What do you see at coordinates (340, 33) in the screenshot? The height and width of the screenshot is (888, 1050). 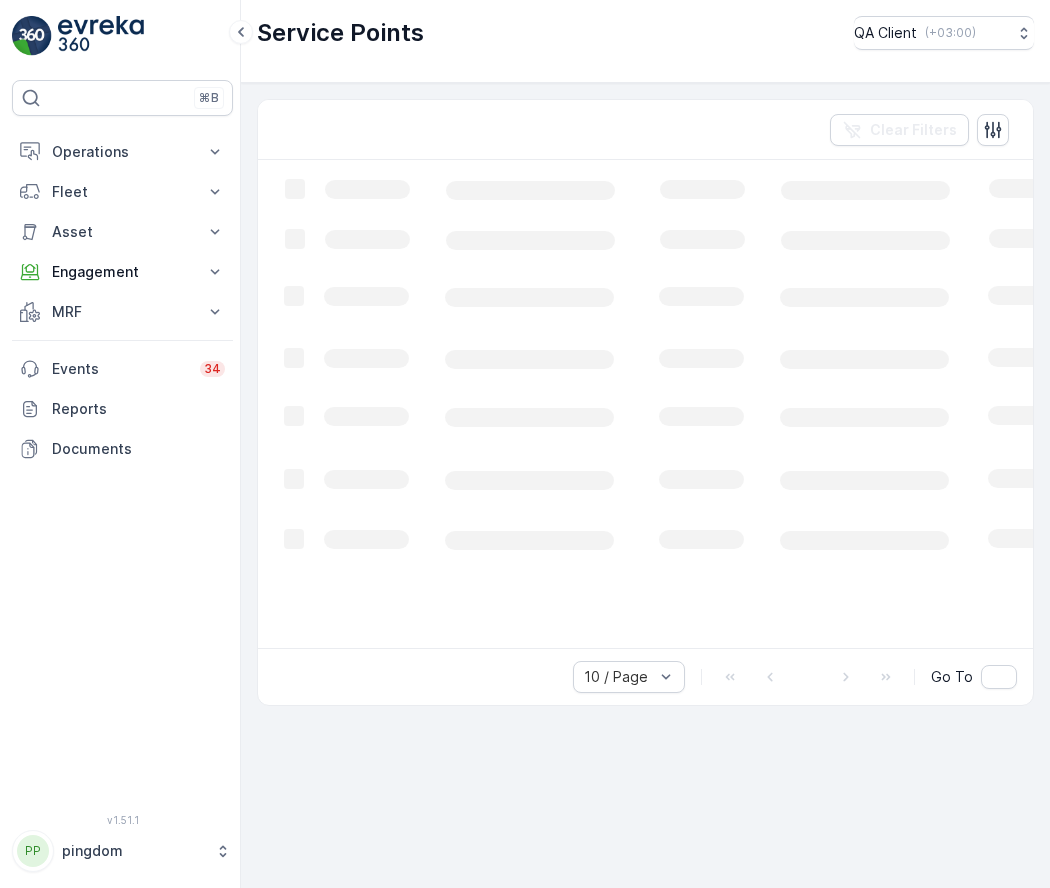 I see `p: Service Points` at bounding box center [340, 33].